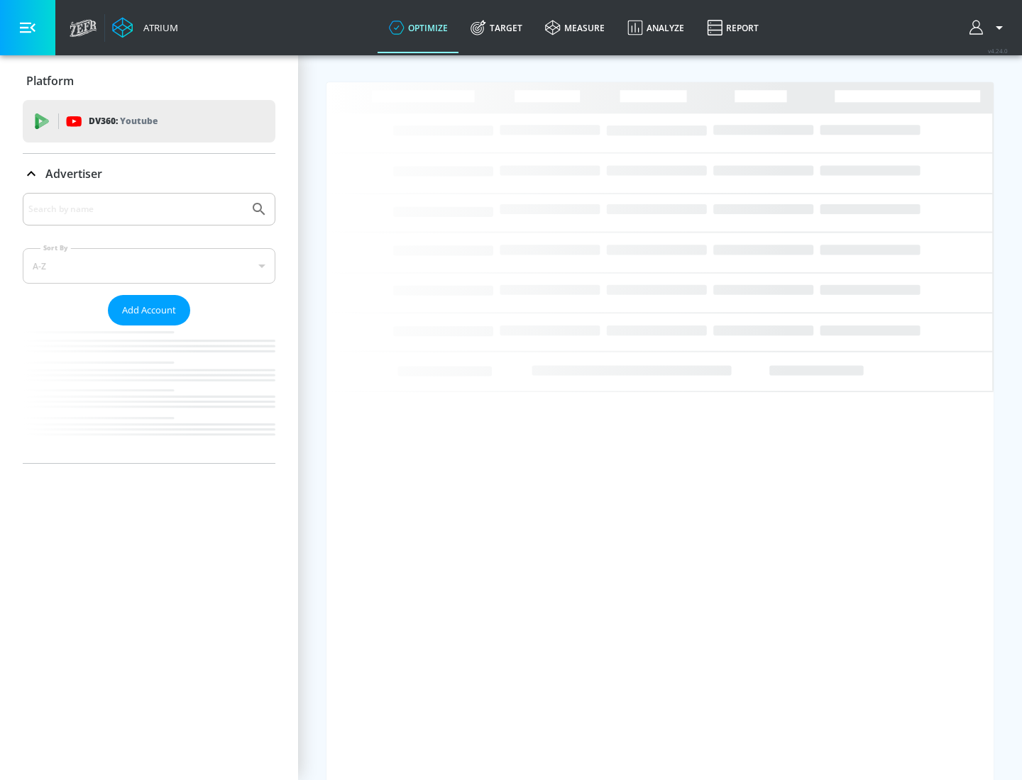 The height and width of the screenshot is (780, 1022). Describe the element at coordinates (496, 28) in the screenshot. I see `a: Target` at that location.